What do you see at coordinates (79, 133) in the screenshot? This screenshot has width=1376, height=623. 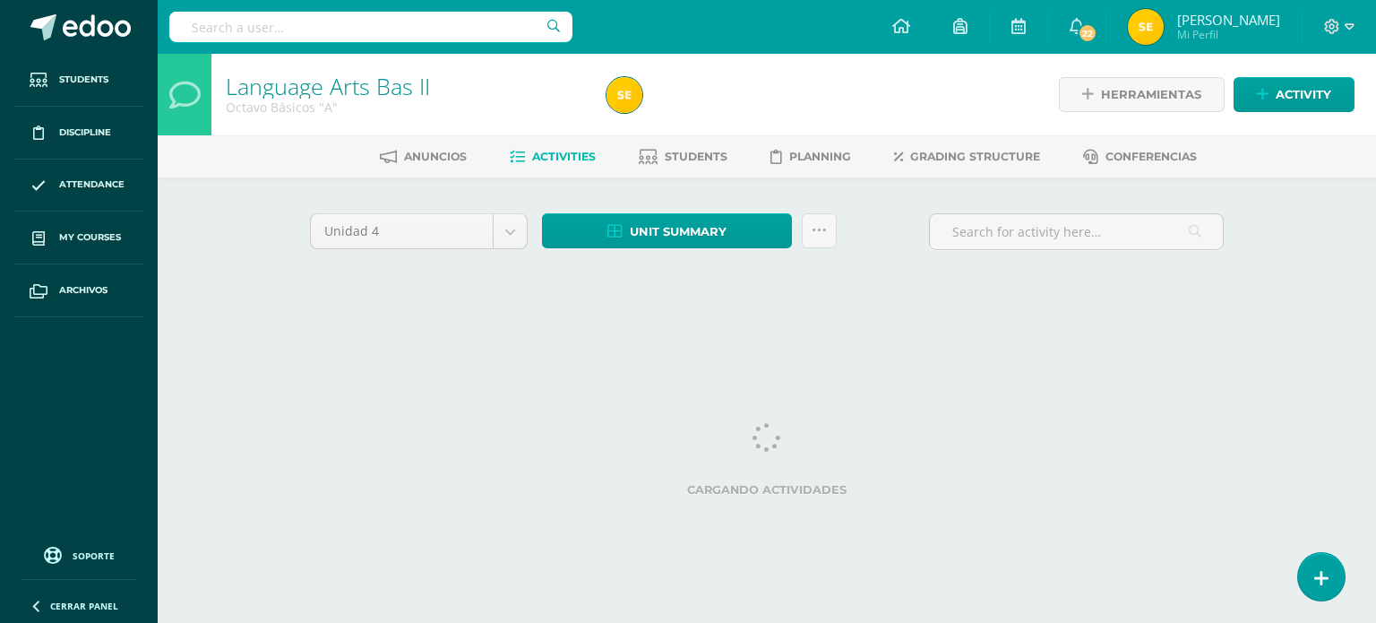 I see `a: Discipline` at bounding box center [79, 133].